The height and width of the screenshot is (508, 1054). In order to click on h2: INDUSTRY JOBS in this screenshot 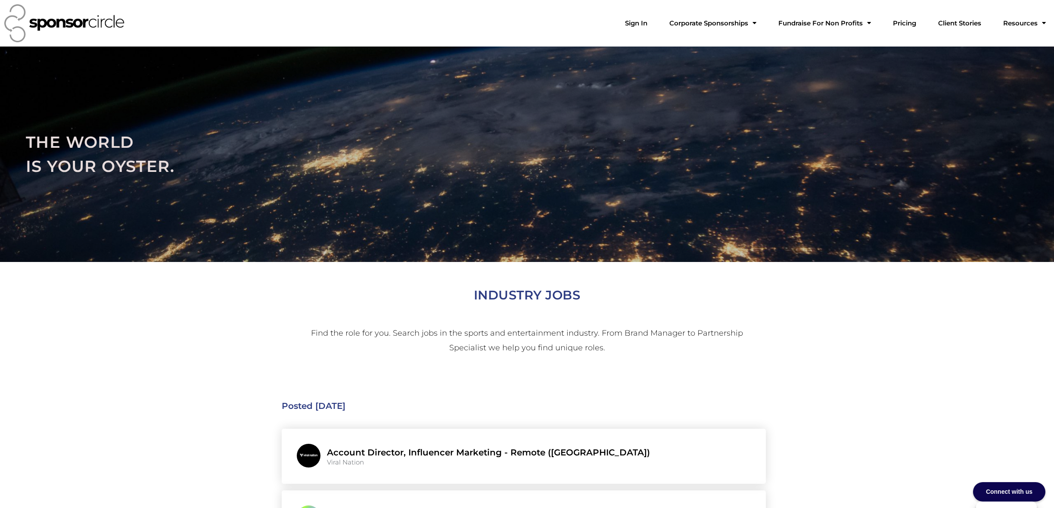, I will do `click(527, 295)`.